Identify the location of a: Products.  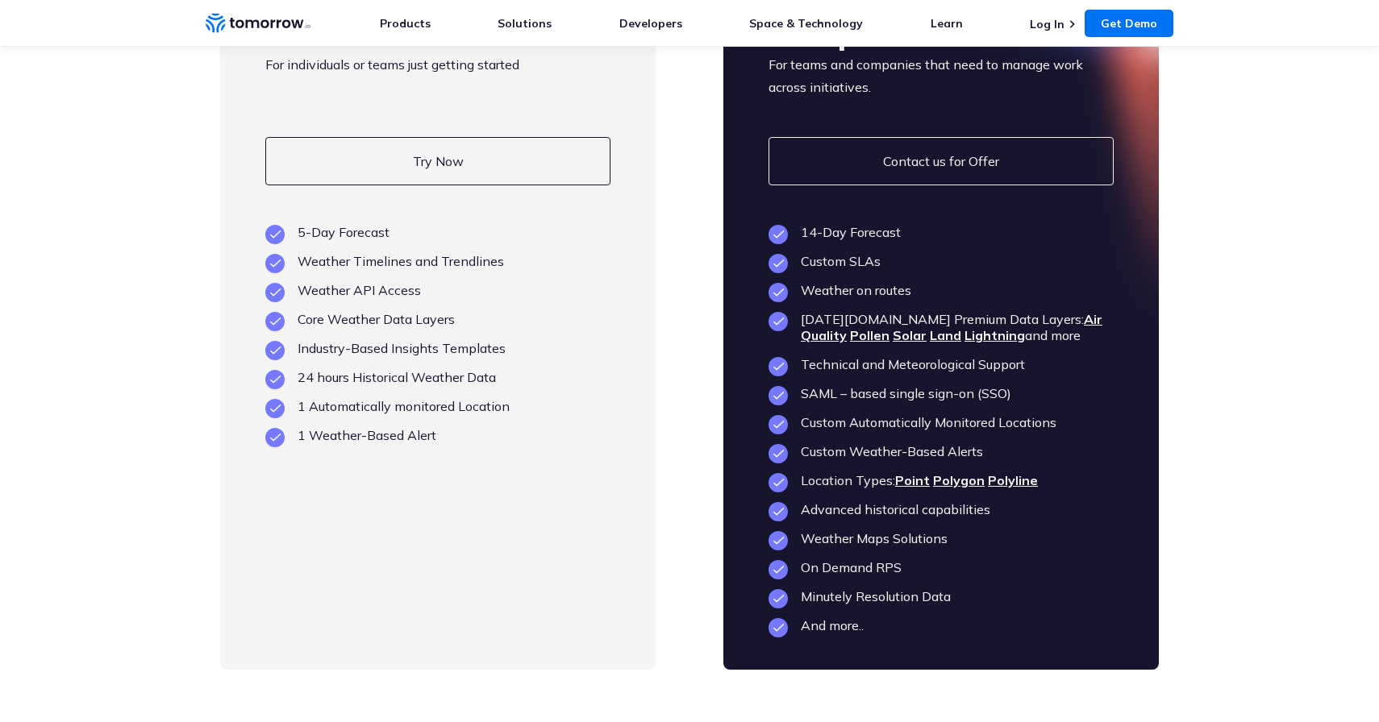
(405, 23).